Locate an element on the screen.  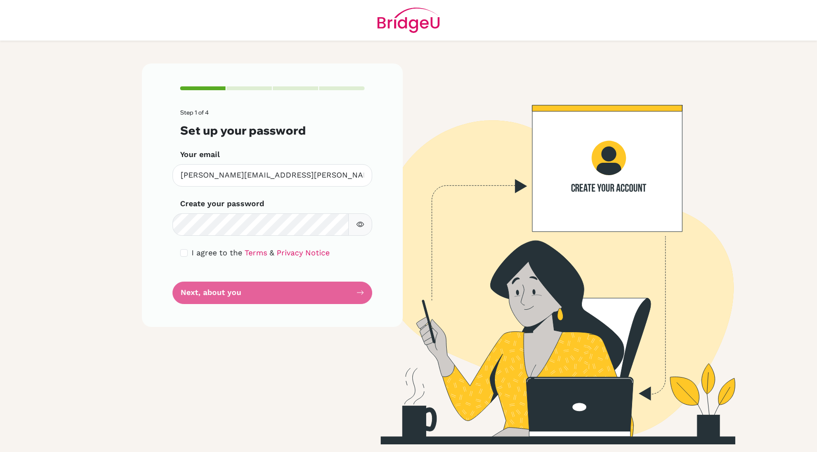
label: Your email is located at coordinates (200, 155).